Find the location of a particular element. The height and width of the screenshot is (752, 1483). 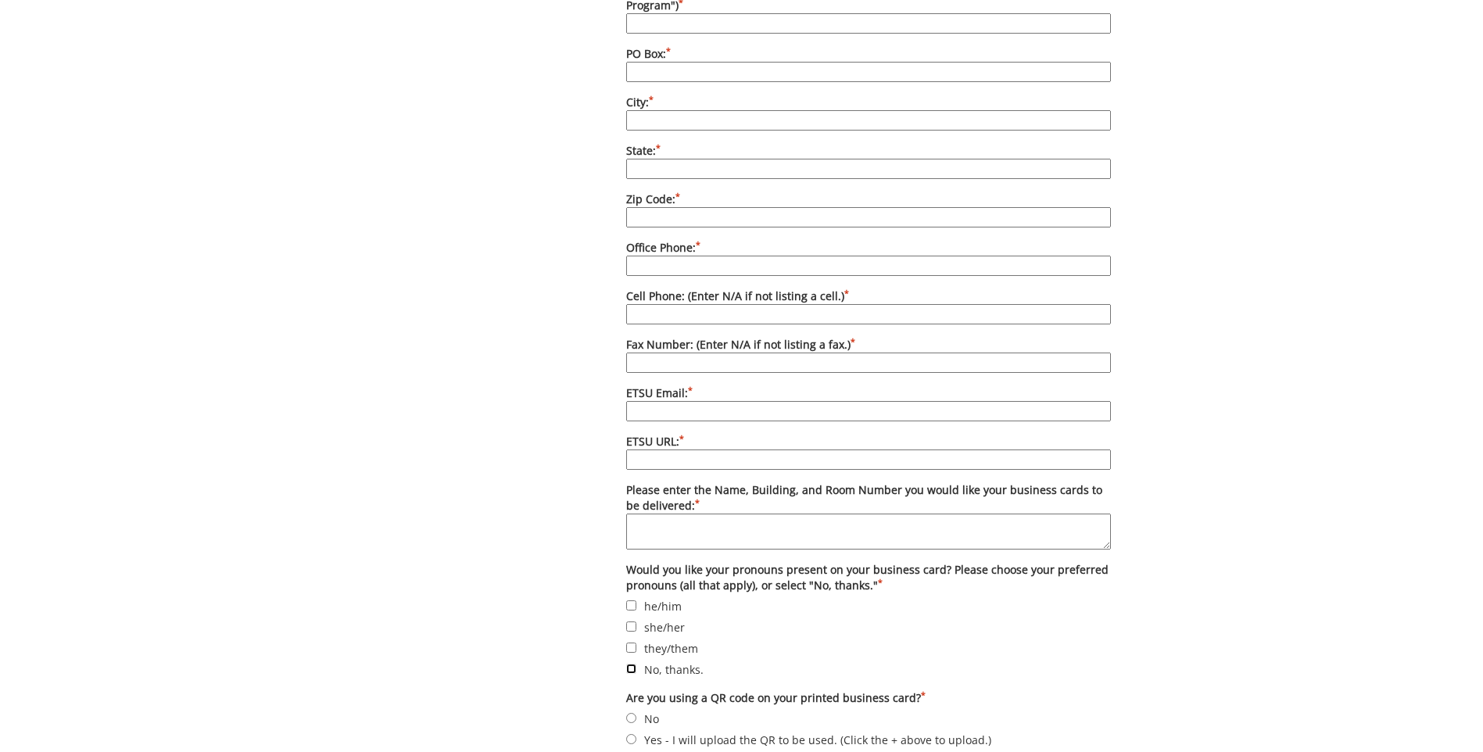

label: Would you like your pronouns present on your business card? Please choose your preferred pronouns... is located at coordinates (869, 578).